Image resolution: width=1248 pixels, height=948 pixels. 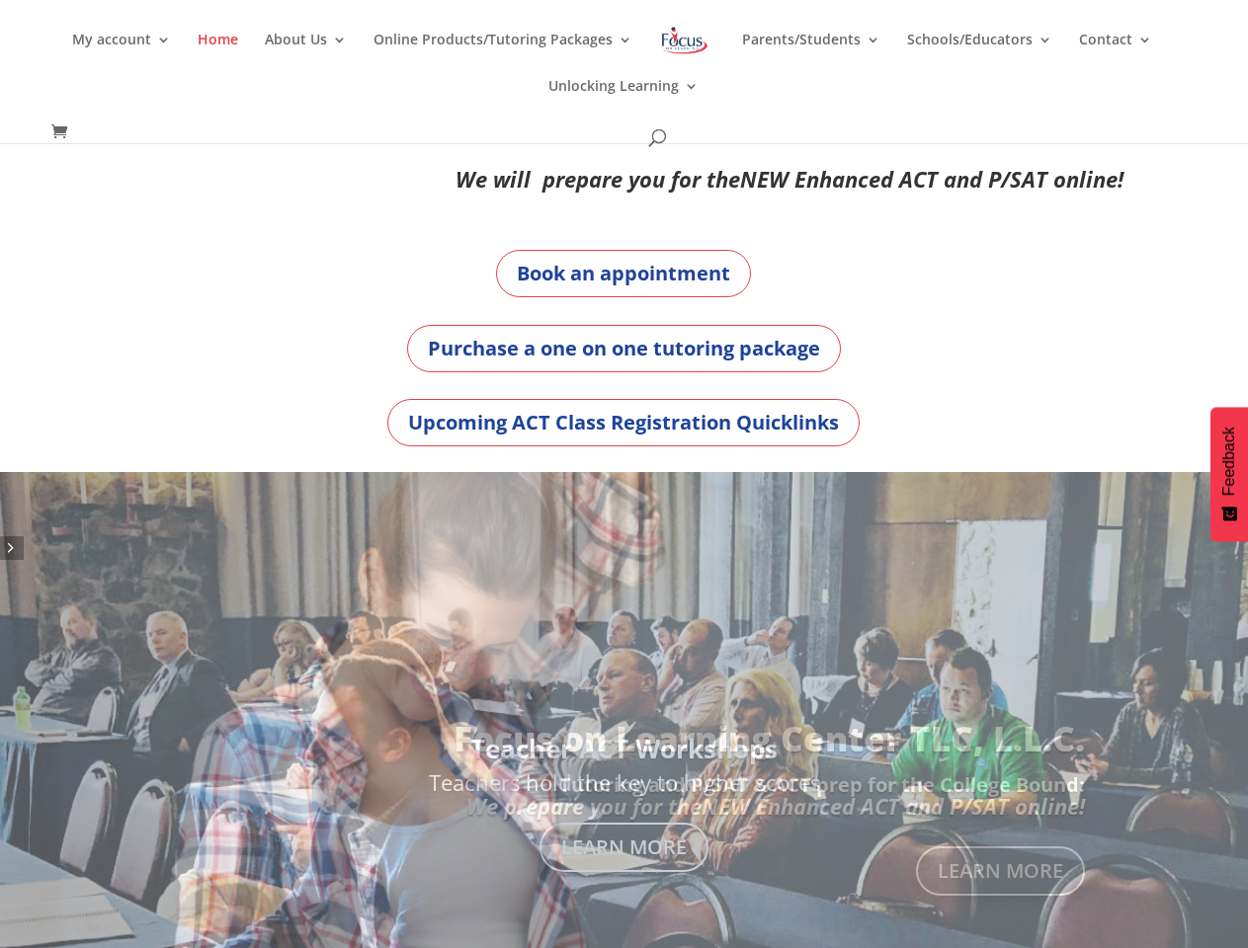 What do you see at coordinates (217, 55) in the screenshot?
I see `a: Home` at bounding box center [217, 55].